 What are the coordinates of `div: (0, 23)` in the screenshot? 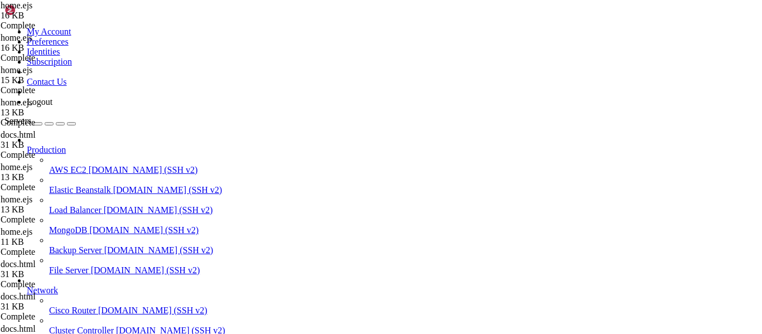 It's located at (7, 240).